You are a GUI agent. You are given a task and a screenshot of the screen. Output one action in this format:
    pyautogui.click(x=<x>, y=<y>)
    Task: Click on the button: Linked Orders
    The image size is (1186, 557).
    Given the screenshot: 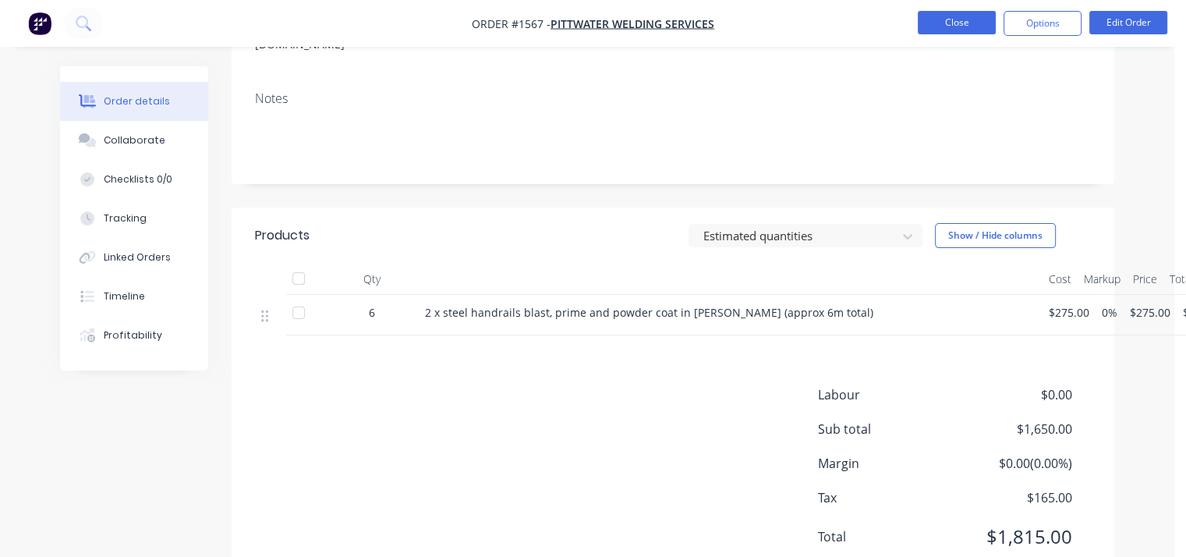 What is the action you would take?
    pyautogui.click(x=134, y=257)
    